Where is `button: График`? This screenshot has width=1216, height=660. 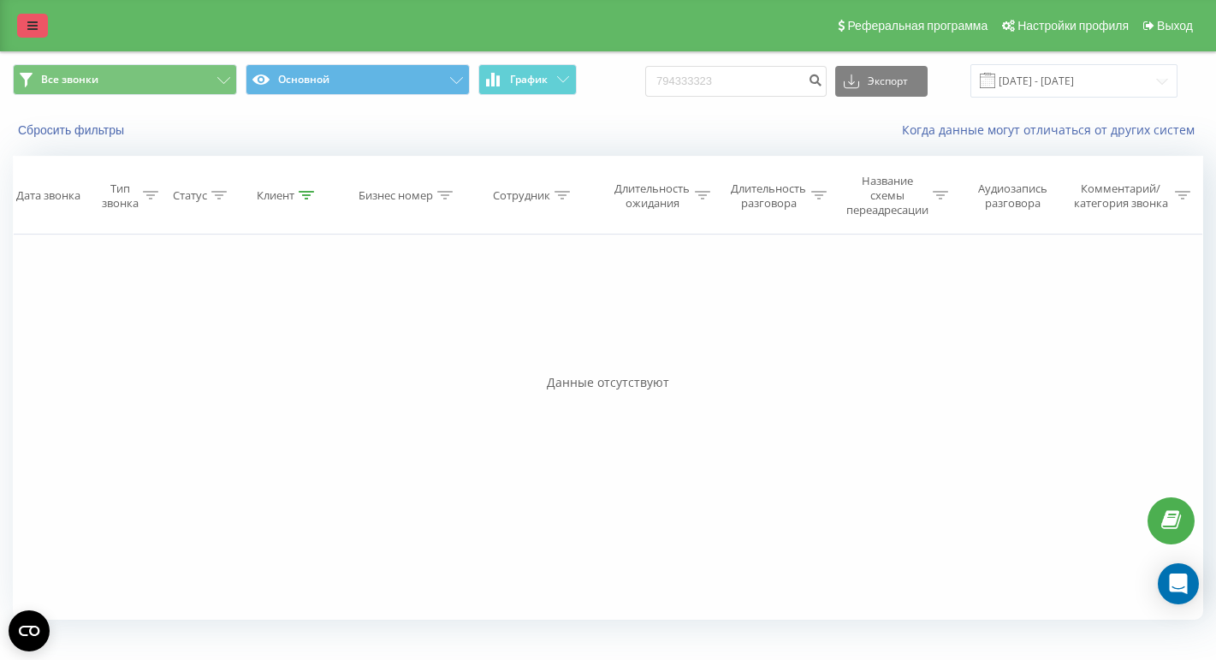
button: График is located at coordinates (527, 80).